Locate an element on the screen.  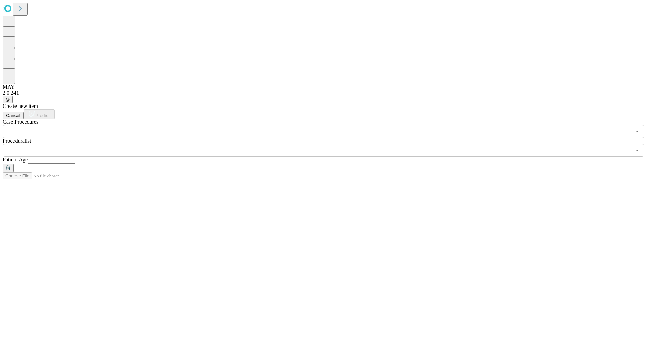
button: Cancel is located at coordinates (13, 115).